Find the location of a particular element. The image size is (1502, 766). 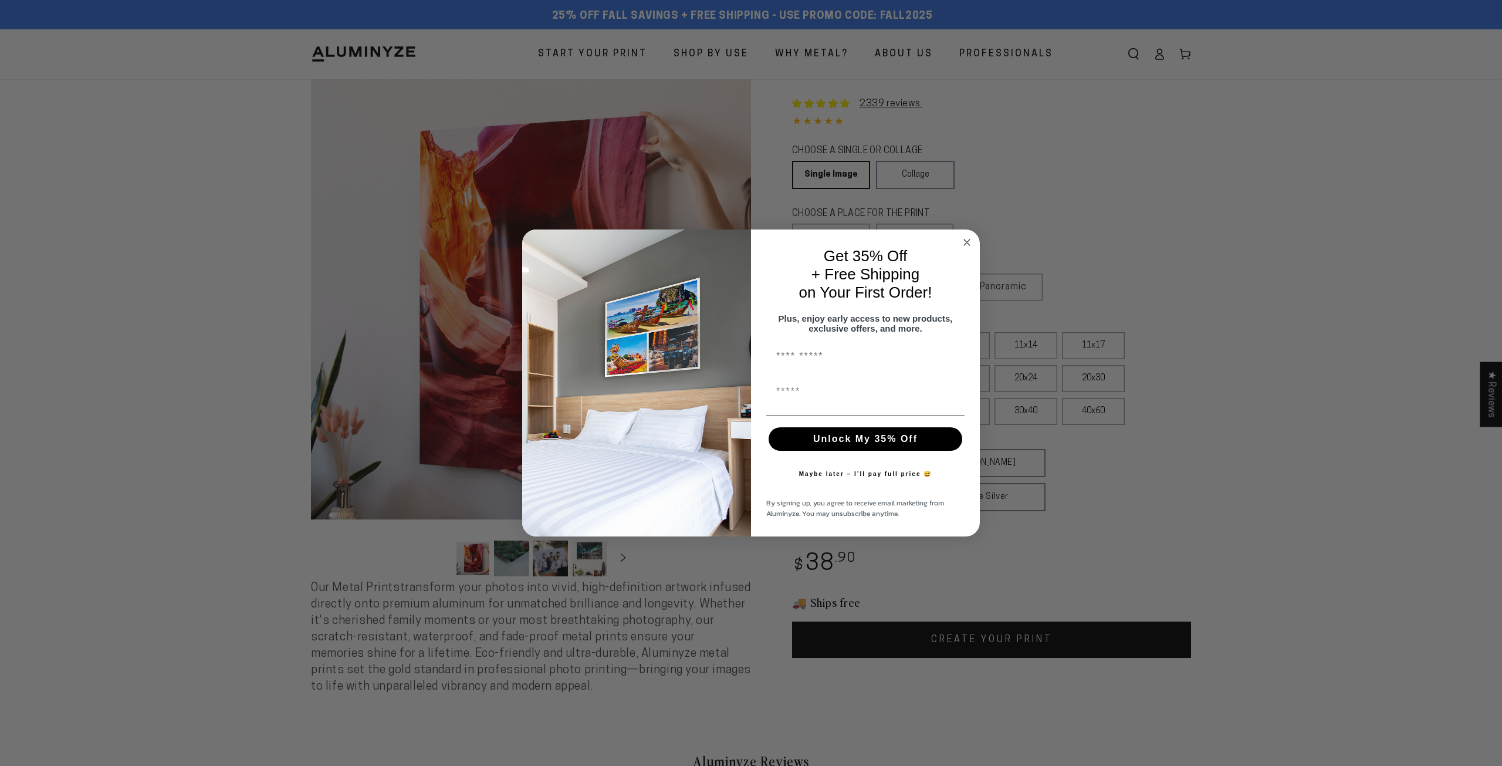

button: Maybe later – I’ll pay full price 😅 is located at coordinates (865, 474).